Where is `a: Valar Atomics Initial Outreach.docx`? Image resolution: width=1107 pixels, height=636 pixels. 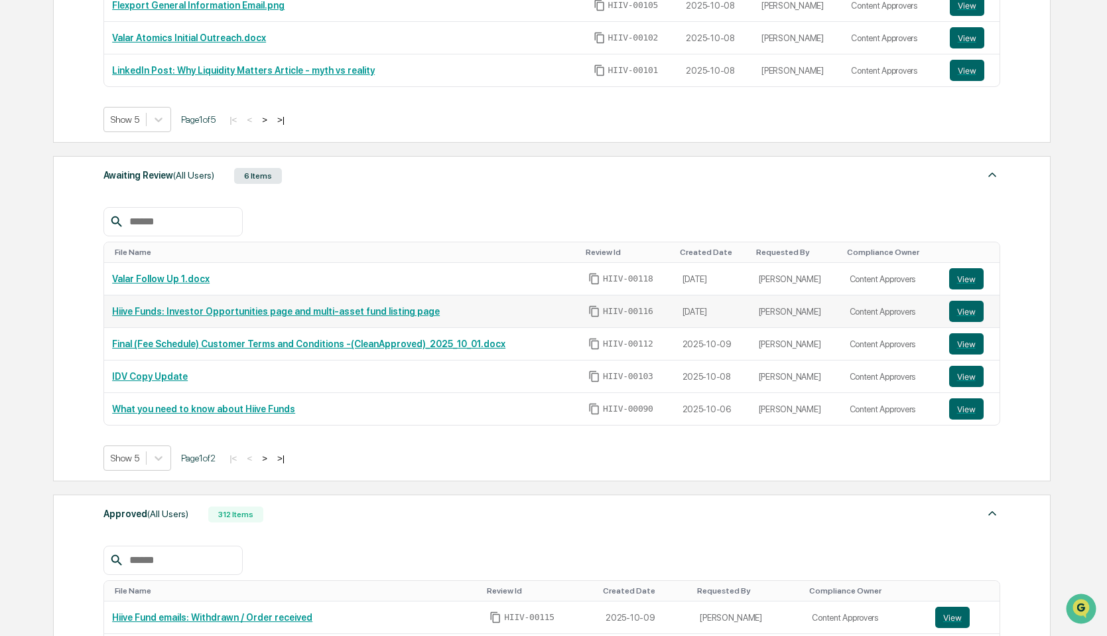
a: Valar Atomics Initial Outreach.docx is located at coordinates (189, 38).